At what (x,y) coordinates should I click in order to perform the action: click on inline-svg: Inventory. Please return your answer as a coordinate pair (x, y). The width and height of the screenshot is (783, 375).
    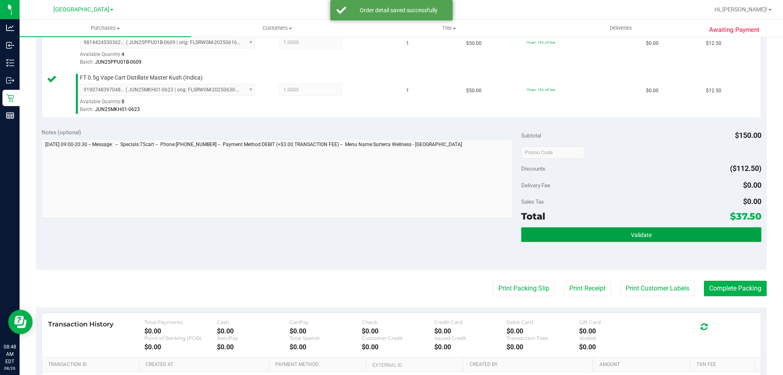
    Looking at the image, I should click on (10, 63).